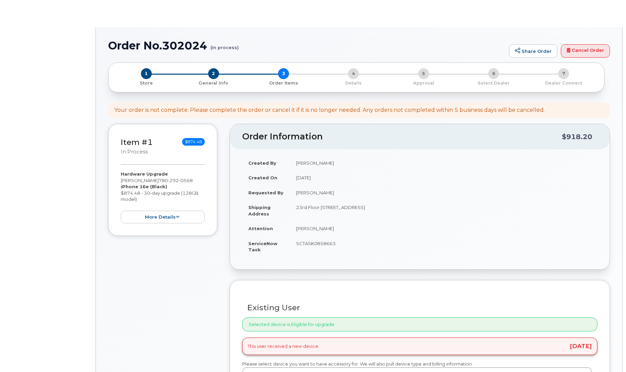 This screenshot has height=372, width=626. What do you see at coordinates (173, 180) in the screenshot?
I see `span: 292` at bounding box center [173, 180].